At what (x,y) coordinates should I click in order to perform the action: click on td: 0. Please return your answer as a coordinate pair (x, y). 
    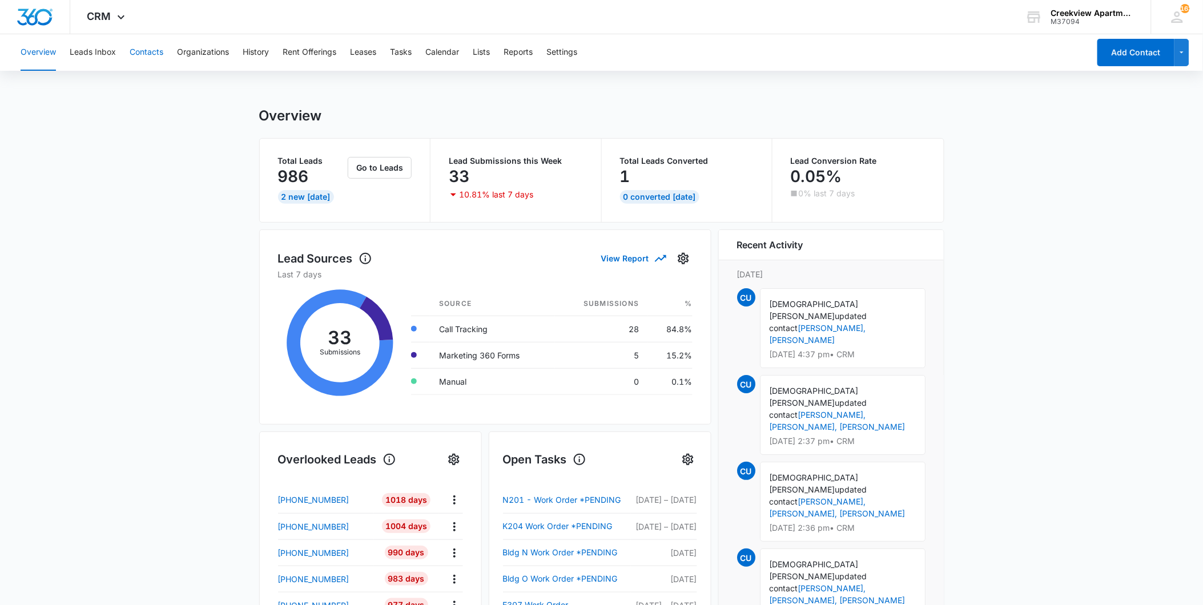
    Looking at the image, I should click on (601, 381).